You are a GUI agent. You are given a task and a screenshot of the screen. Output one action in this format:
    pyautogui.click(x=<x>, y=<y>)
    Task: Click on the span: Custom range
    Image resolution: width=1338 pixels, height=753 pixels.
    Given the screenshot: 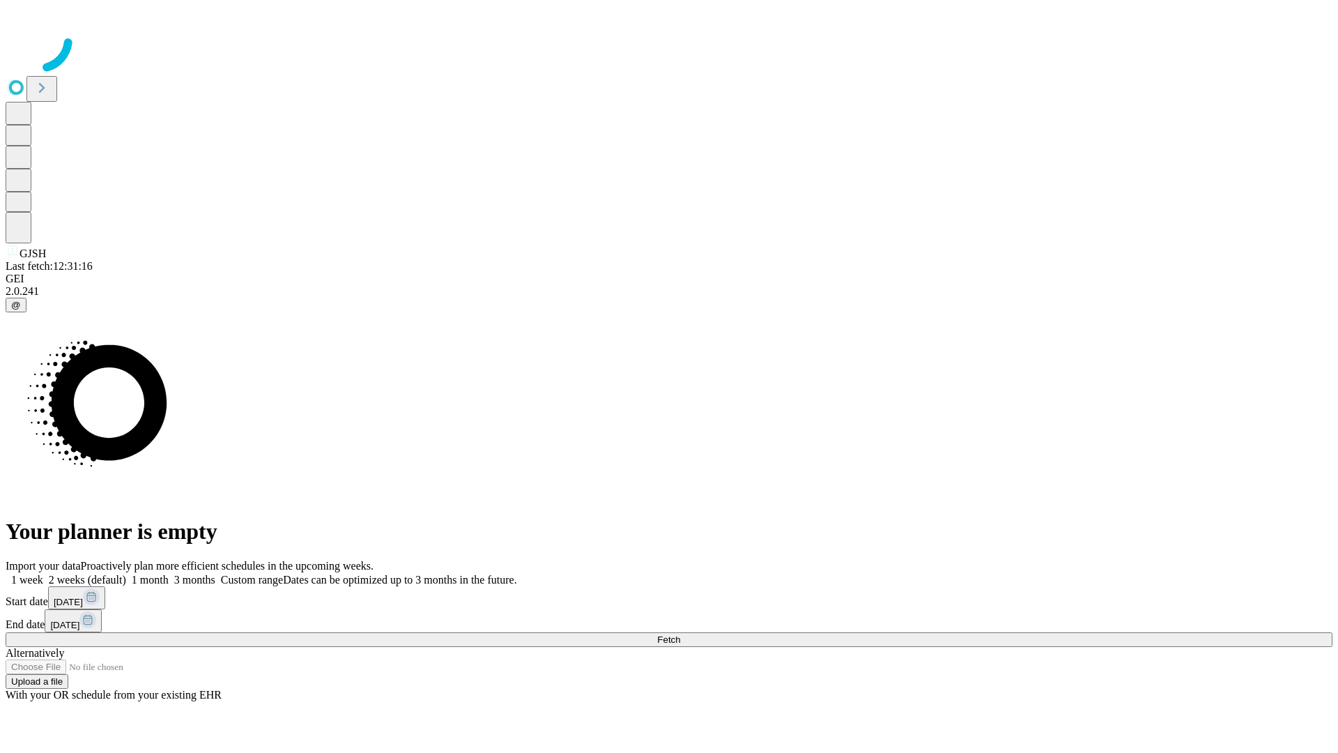 What is the action you would take?
    pyautogui.click(x=252, y=579)
    